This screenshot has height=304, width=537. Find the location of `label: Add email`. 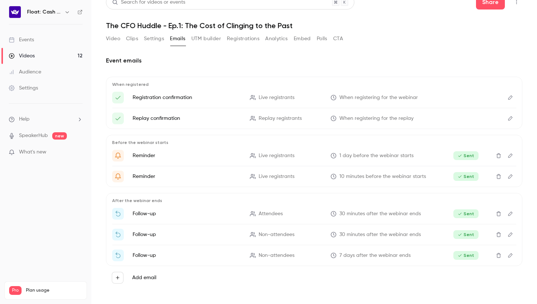

label: Add email is located at coordinates (144, 278).